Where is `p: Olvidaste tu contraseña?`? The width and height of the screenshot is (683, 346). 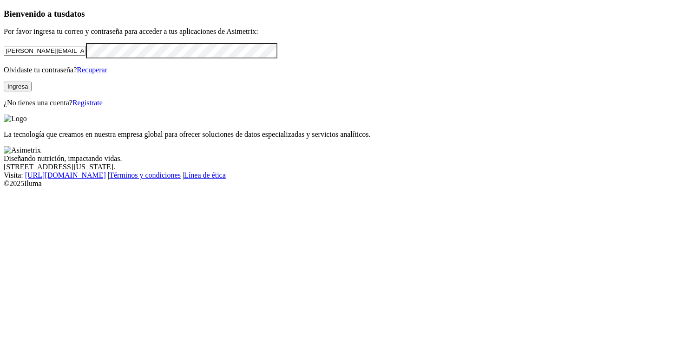
p: Olvidaste tu contraseña? is located at coordinates (341, 70).